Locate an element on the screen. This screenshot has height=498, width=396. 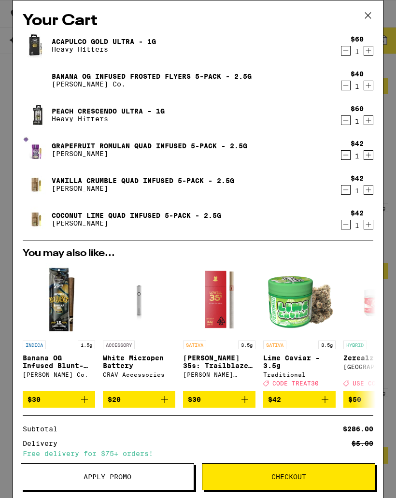
div: Delivery is located at coordinates (43, 443).